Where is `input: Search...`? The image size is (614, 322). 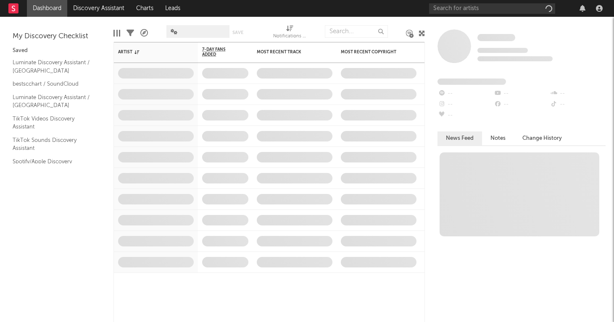
input: Search... is located at coordinates (356, 32).